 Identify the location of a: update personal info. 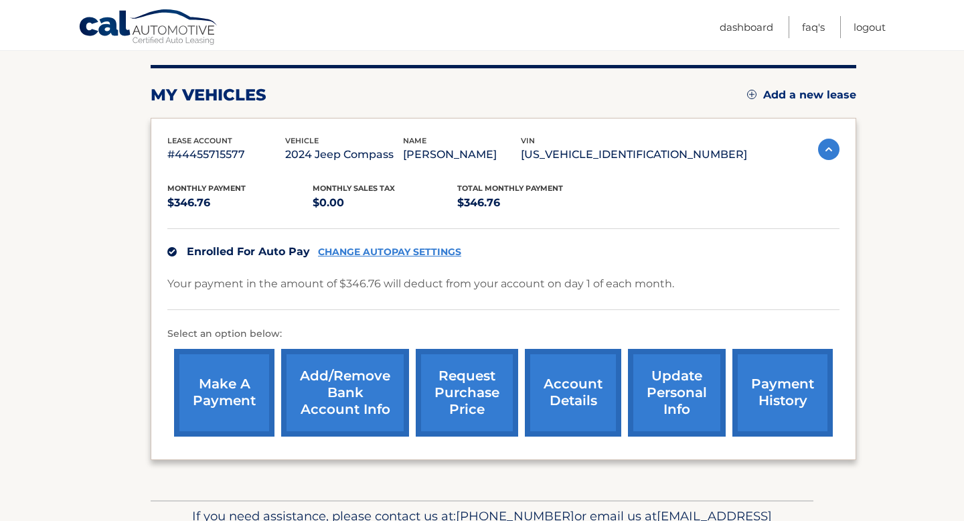
(677, 392).